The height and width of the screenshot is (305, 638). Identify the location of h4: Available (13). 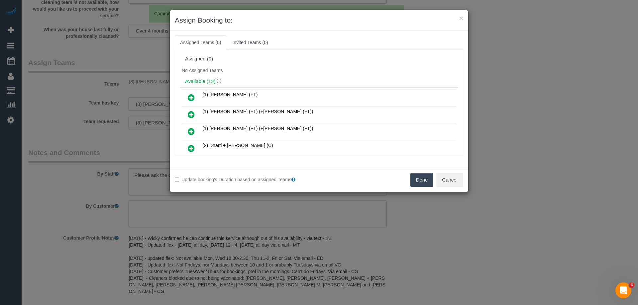
(319, 81).